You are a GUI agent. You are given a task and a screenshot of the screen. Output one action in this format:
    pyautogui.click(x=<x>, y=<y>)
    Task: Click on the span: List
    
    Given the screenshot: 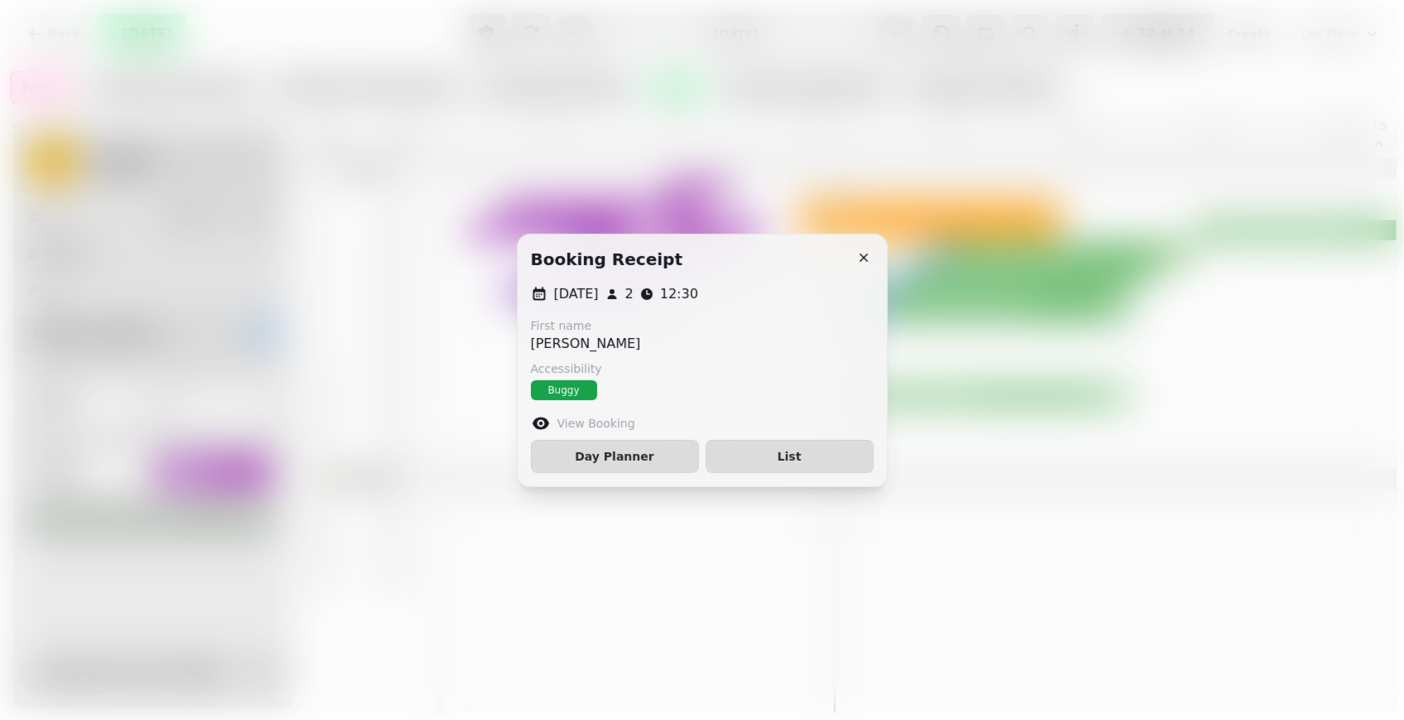 What is the action you would take?
    pyautogui.click(x=790, y=457)
    